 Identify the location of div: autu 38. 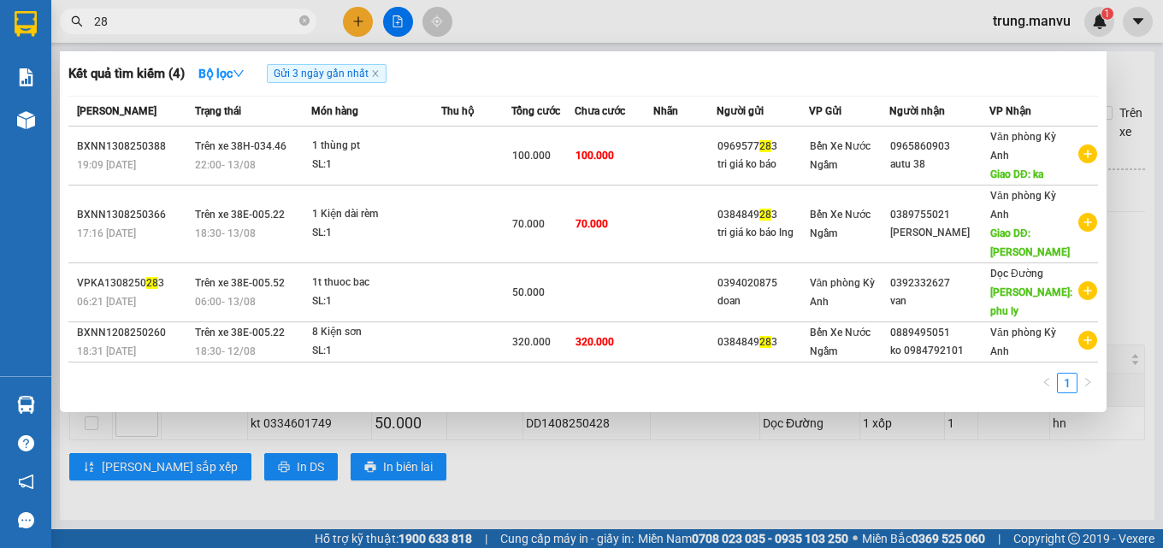
(939, 164).